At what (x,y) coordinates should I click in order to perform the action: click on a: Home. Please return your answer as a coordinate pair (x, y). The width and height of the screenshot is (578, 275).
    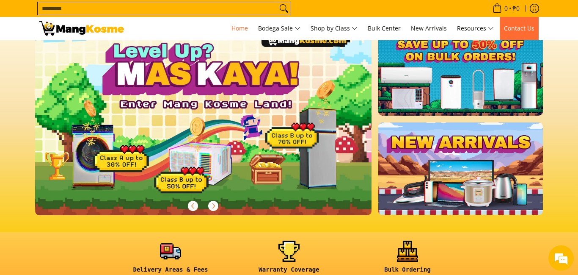
    Looking at the image, I should click on (240, 28).